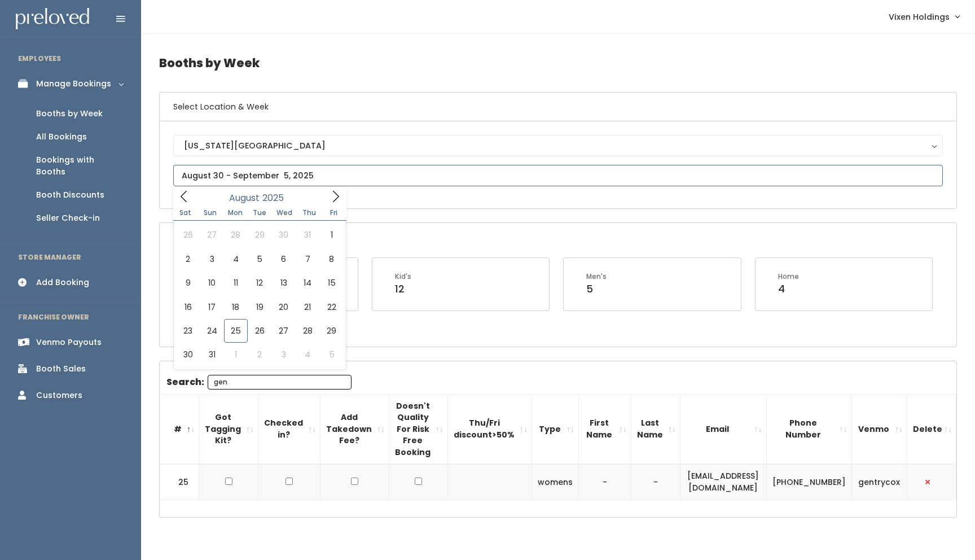 The width and height of the screenshot is (975, 560). Describe the element at coordinates (558, 63) in the screenshot. I see `h4: Booths by Week` at that location.